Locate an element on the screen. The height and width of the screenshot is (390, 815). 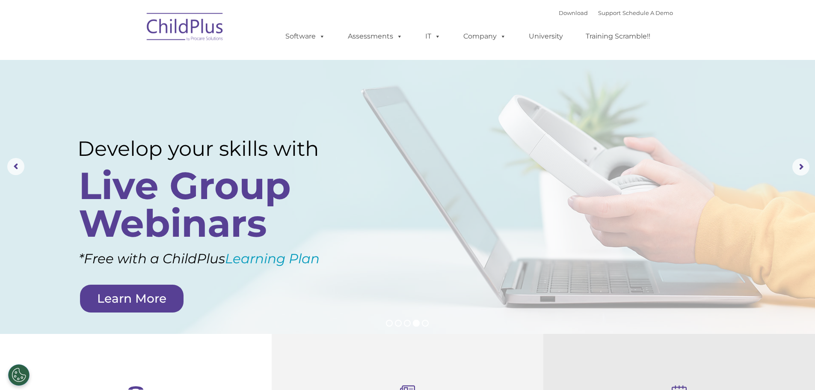
a: Download is located at coordinates (573, 13).